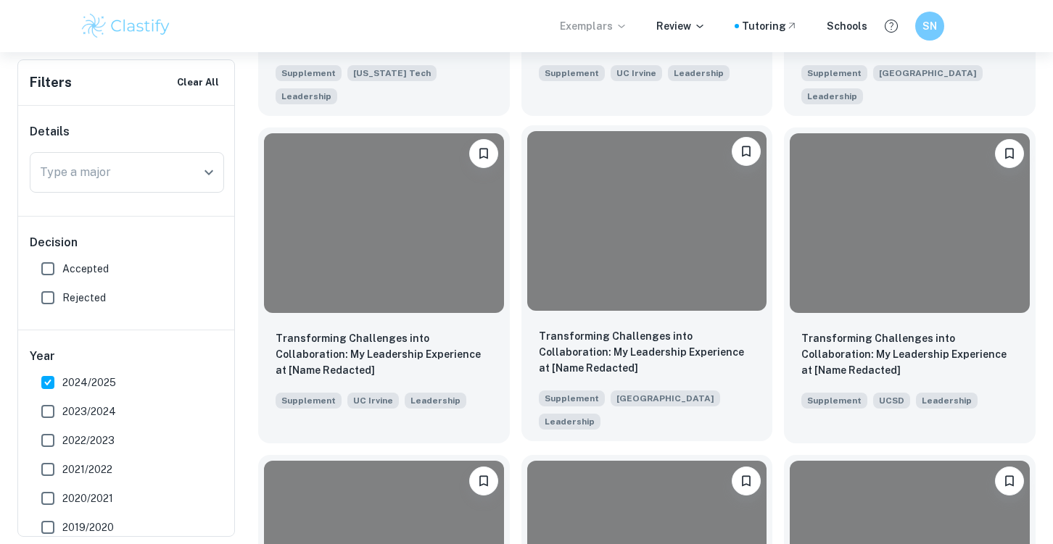 The height and width of the screenshot is (544, 1053). Describe the element at coordinates (125, 26) in the screenshot. I see `a: Clastify logo` at that location.